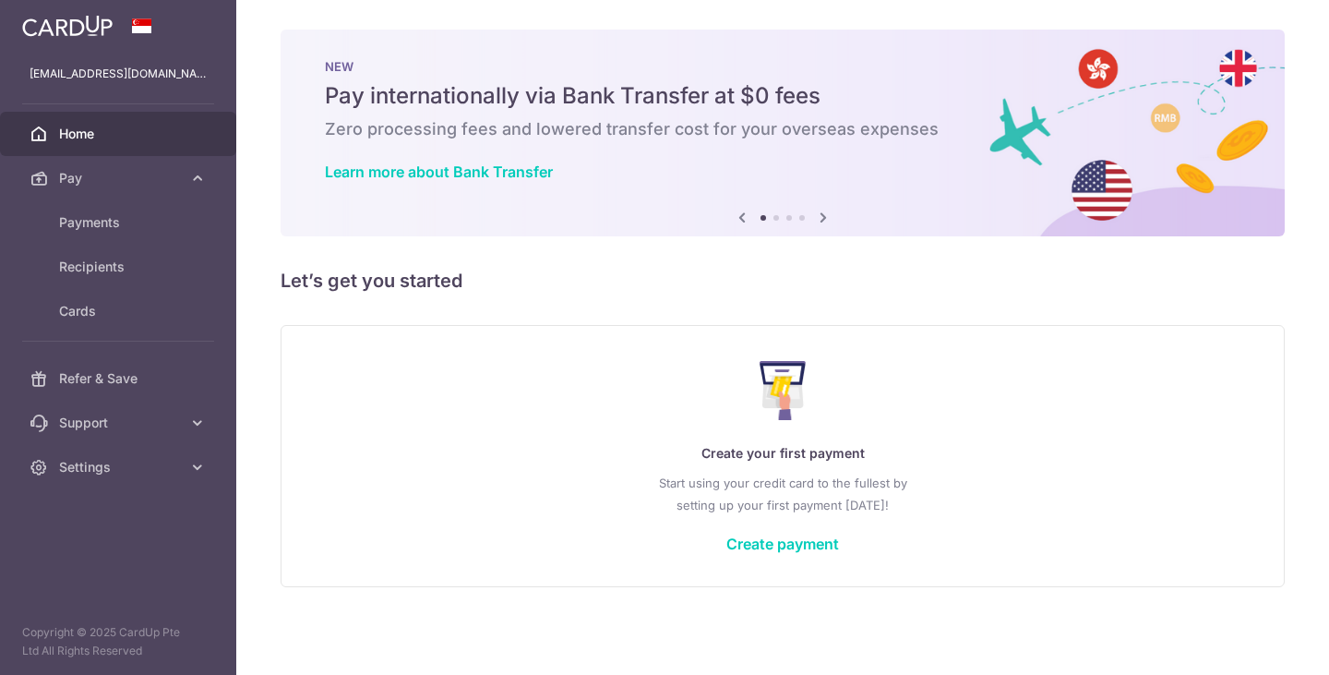  Describe the element at coordinates (439, 172) in the screenshot. I see `a: Learn more about Bank Transfer` at that location.